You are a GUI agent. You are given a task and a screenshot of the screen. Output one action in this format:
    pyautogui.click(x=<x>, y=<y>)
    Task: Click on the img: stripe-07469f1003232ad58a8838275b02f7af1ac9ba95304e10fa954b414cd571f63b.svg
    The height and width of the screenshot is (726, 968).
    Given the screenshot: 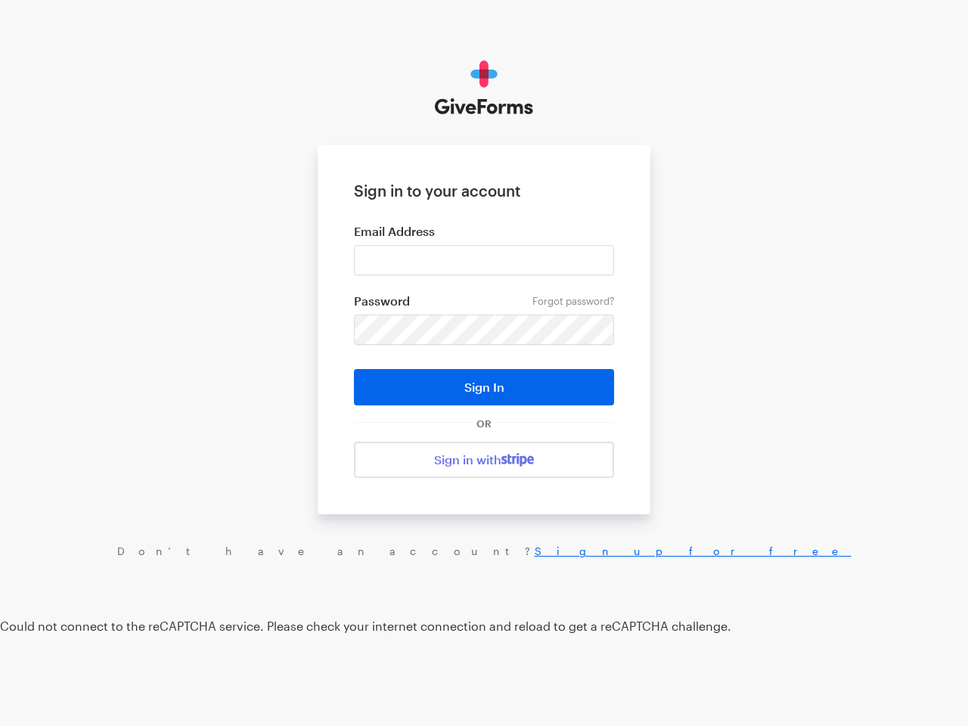 What is the action you would take?
    pyautogui.click(x=517, y=460)
    